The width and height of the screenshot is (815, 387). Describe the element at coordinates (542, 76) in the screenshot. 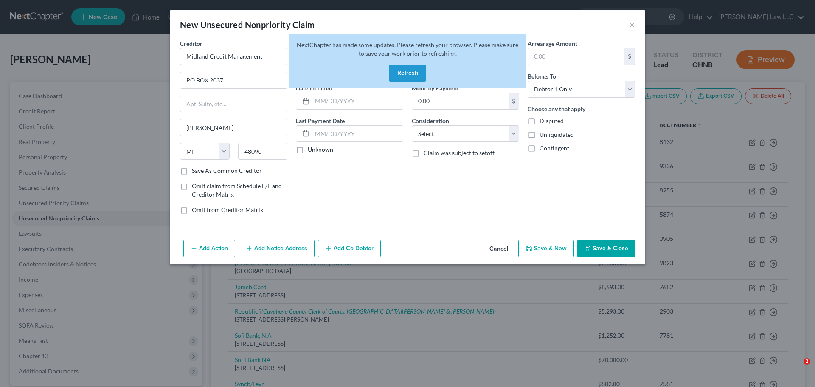

I see `span: Belongs To` at that location.